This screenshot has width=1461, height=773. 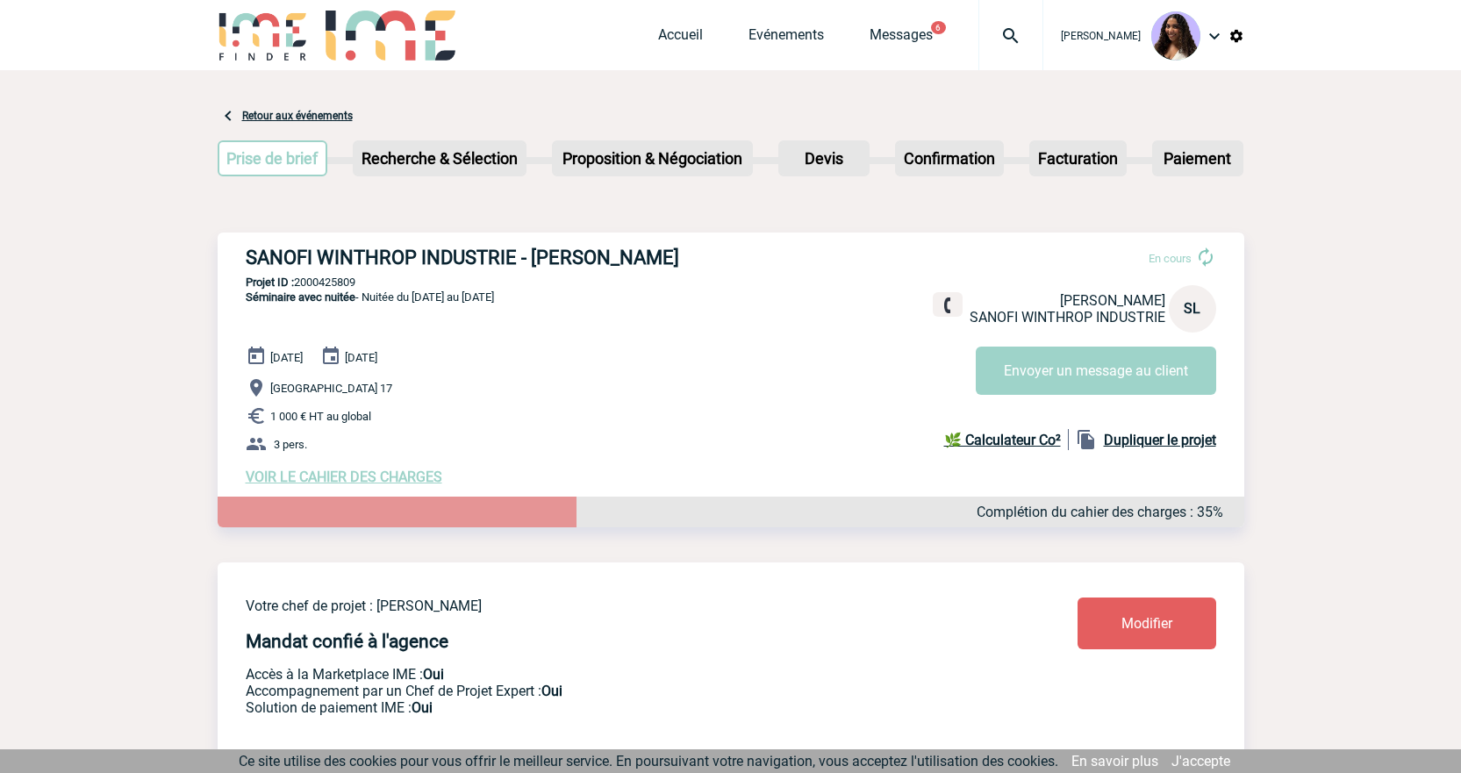 What do you see at coordinates (344, 476) in the screenshot?
I see `a: VOIR LE CAHIER DES CHARGES` at bounding box center [344, 476].